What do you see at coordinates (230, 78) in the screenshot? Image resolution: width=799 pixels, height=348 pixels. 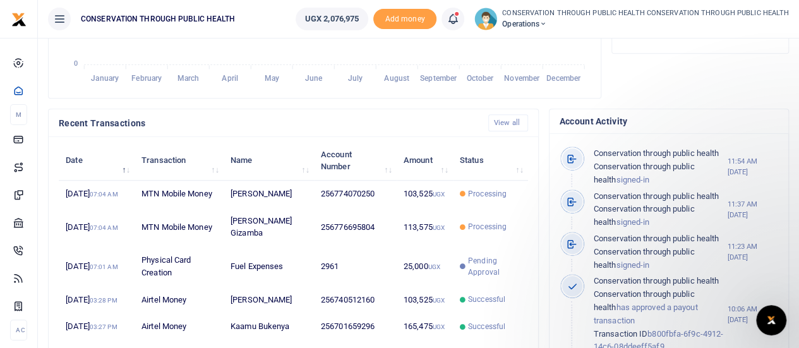 I see `tspan: April` at bounding box center [230, 78].